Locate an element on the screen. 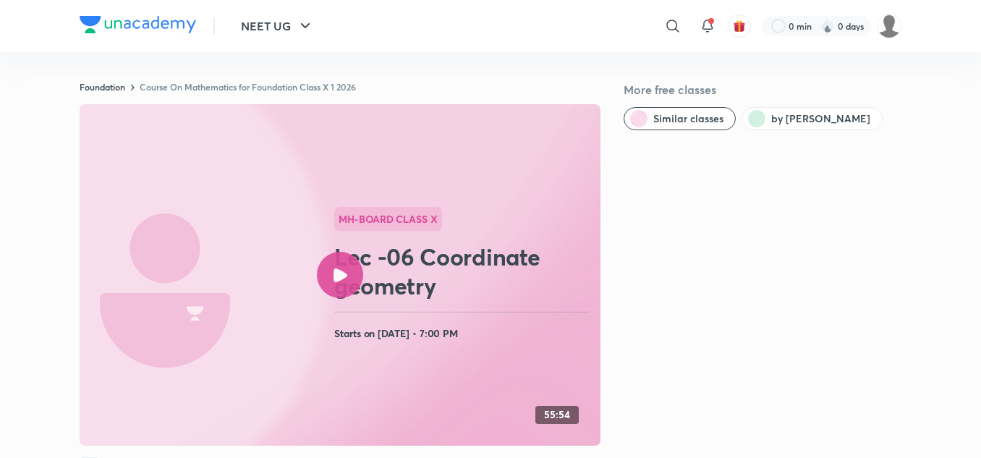  span: Similar classes is located at coordinates (688, 119).